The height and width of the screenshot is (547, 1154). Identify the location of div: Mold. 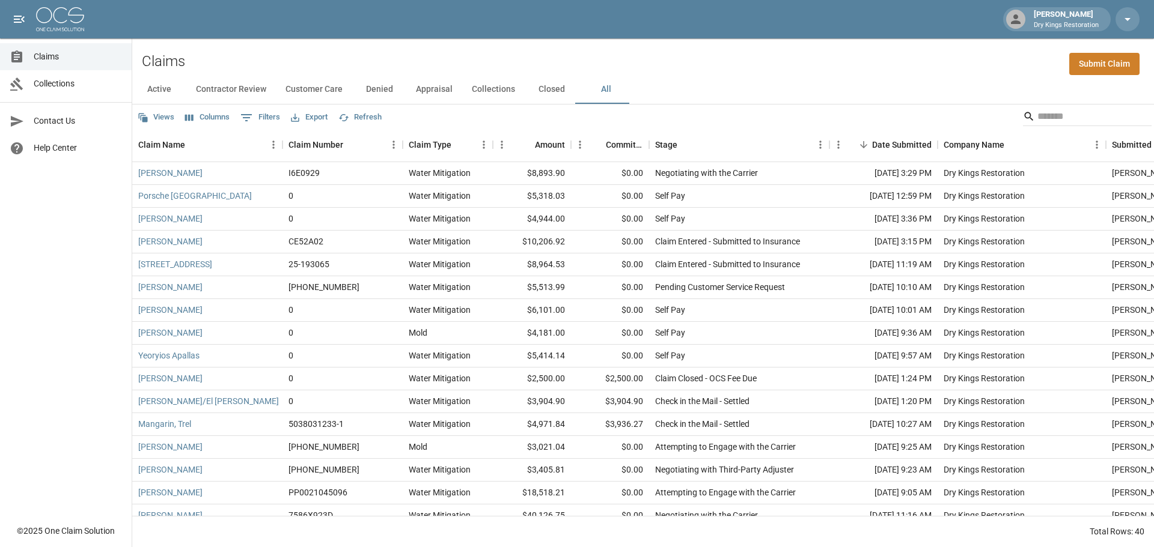
(418, 333).